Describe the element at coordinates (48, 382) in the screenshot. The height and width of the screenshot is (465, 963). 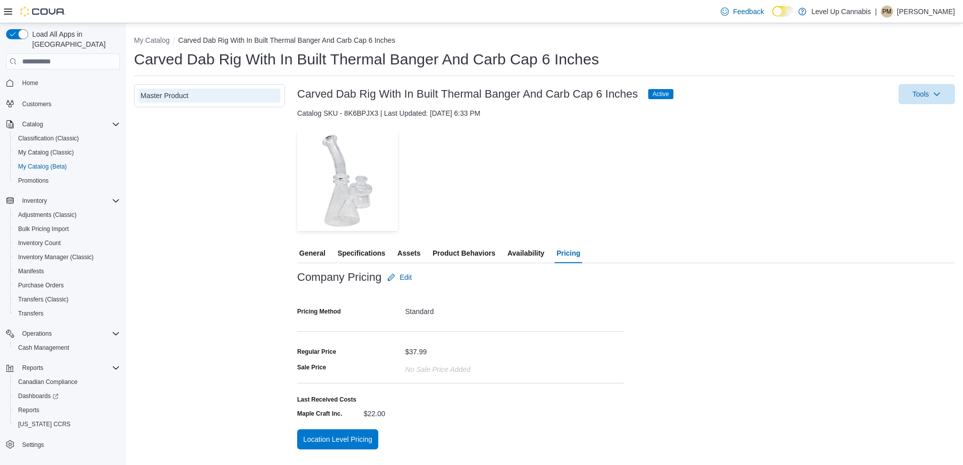
I see `a: Canadian Compliance` at that location.